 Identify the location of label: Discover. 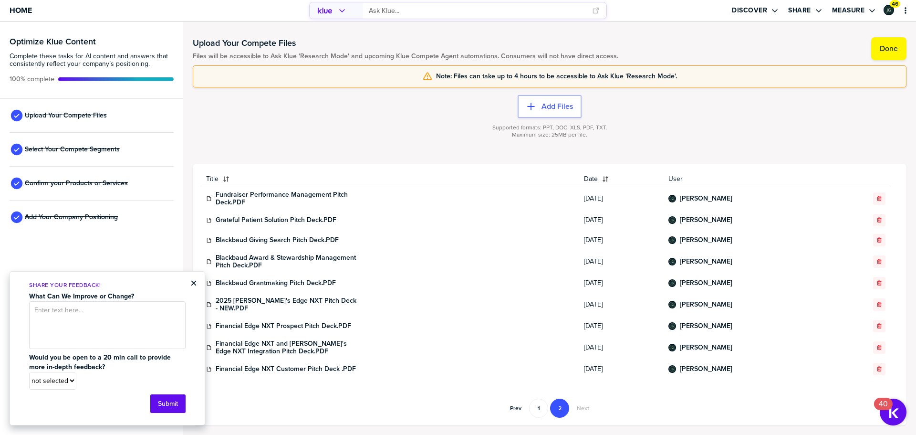
(749, 10).